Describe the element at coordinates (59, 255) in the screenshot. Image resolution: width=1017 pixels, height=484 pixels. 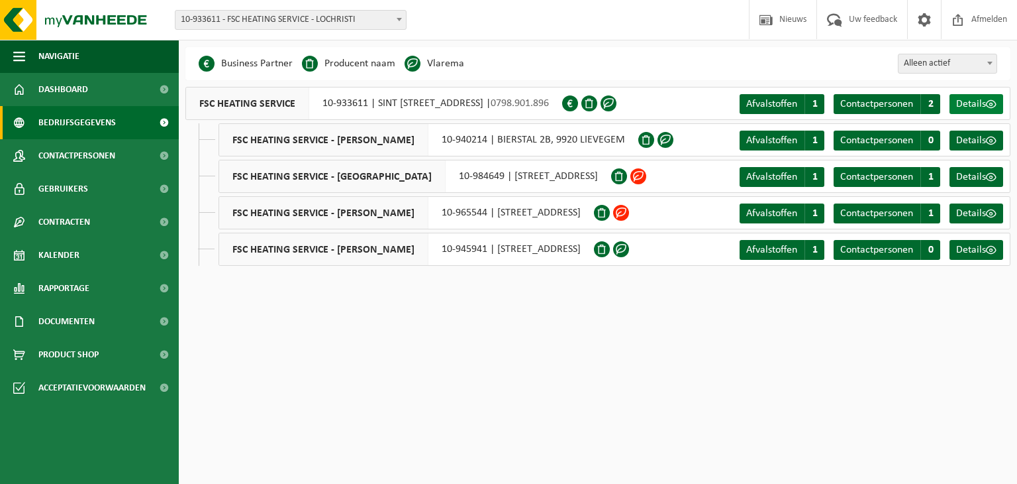
I see `span: Kalender` at that location.